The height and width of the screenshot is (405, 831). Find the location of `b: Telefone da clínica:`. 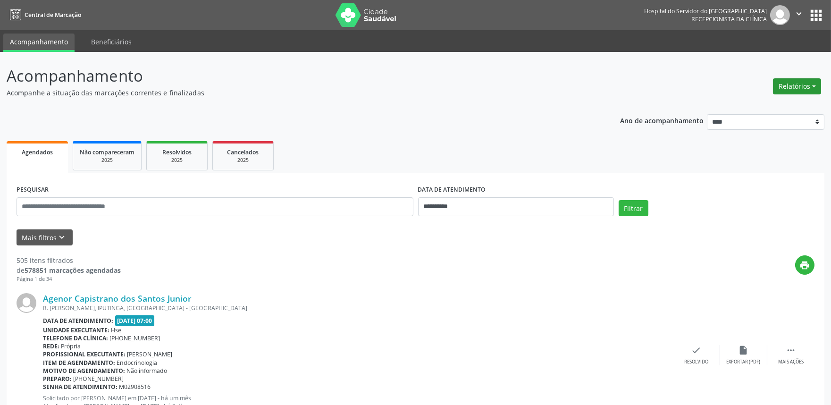

b: Telefone da clínica: is located at coordinates (76, 338).